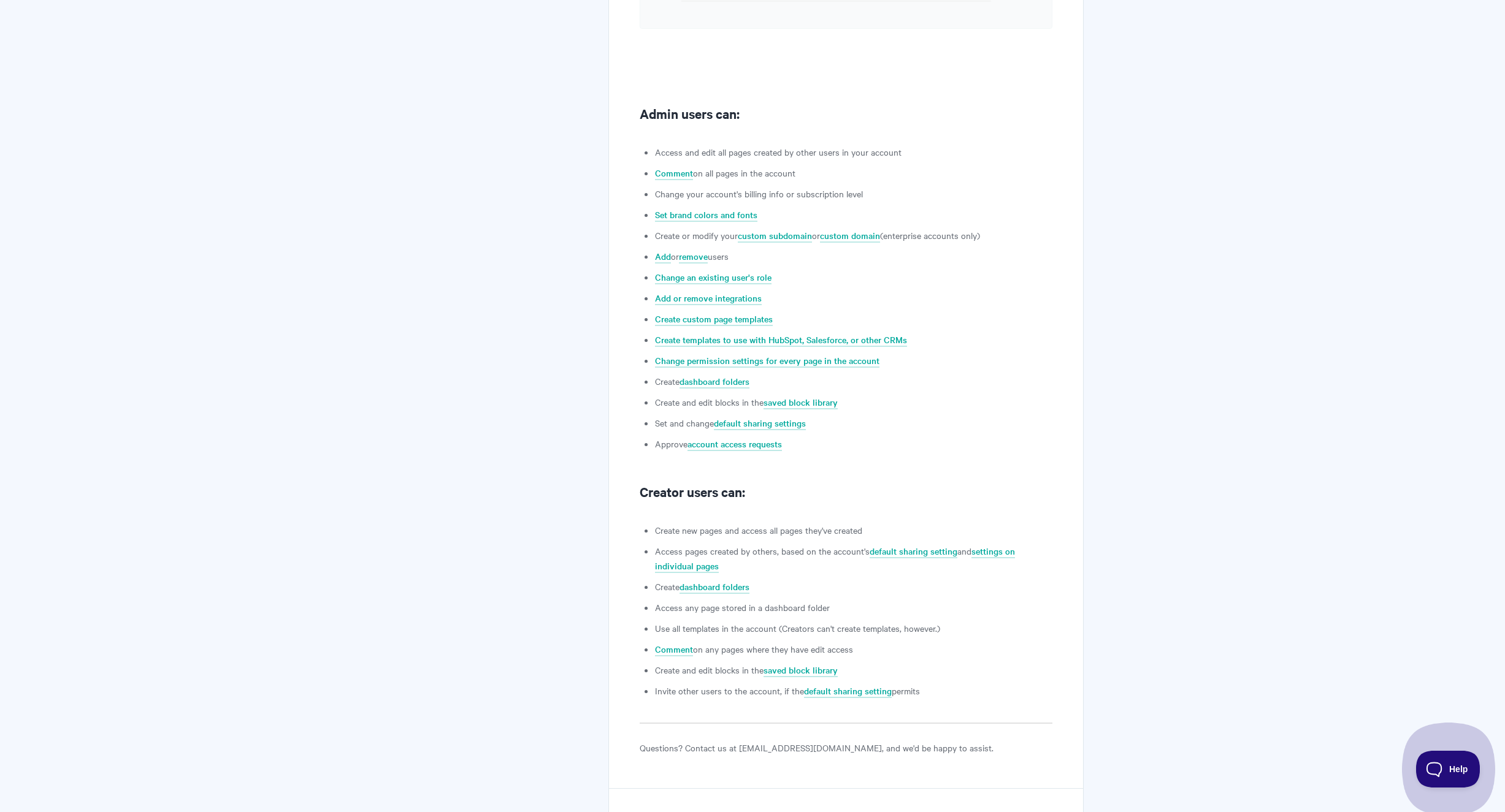 The width and height of the screenshot is (1505, 812). I want to click on a: Create templates to use with HubSpot, Salesforce, or other CRMs, so click(780, 341).